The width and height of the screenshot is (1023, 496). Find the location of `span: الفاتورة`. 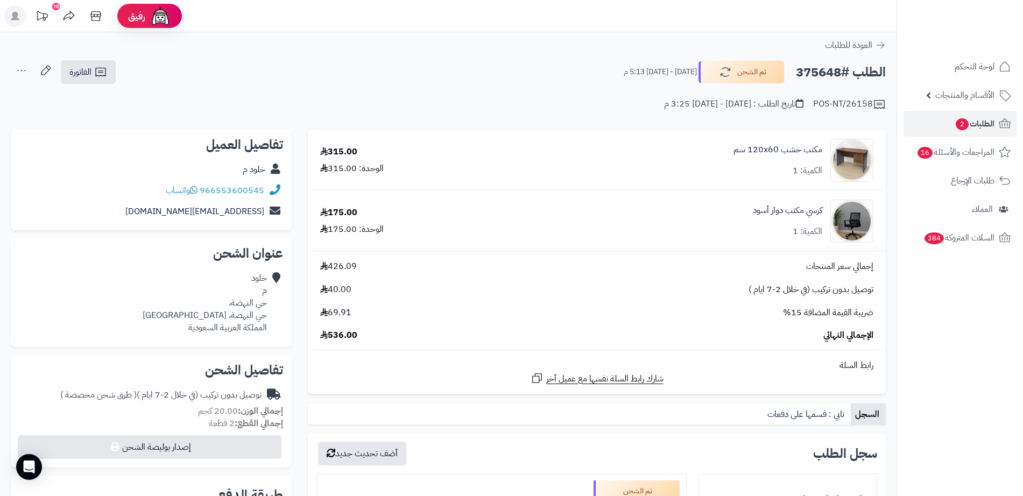

span: الفاتورة is located at coordinates (80, 72).